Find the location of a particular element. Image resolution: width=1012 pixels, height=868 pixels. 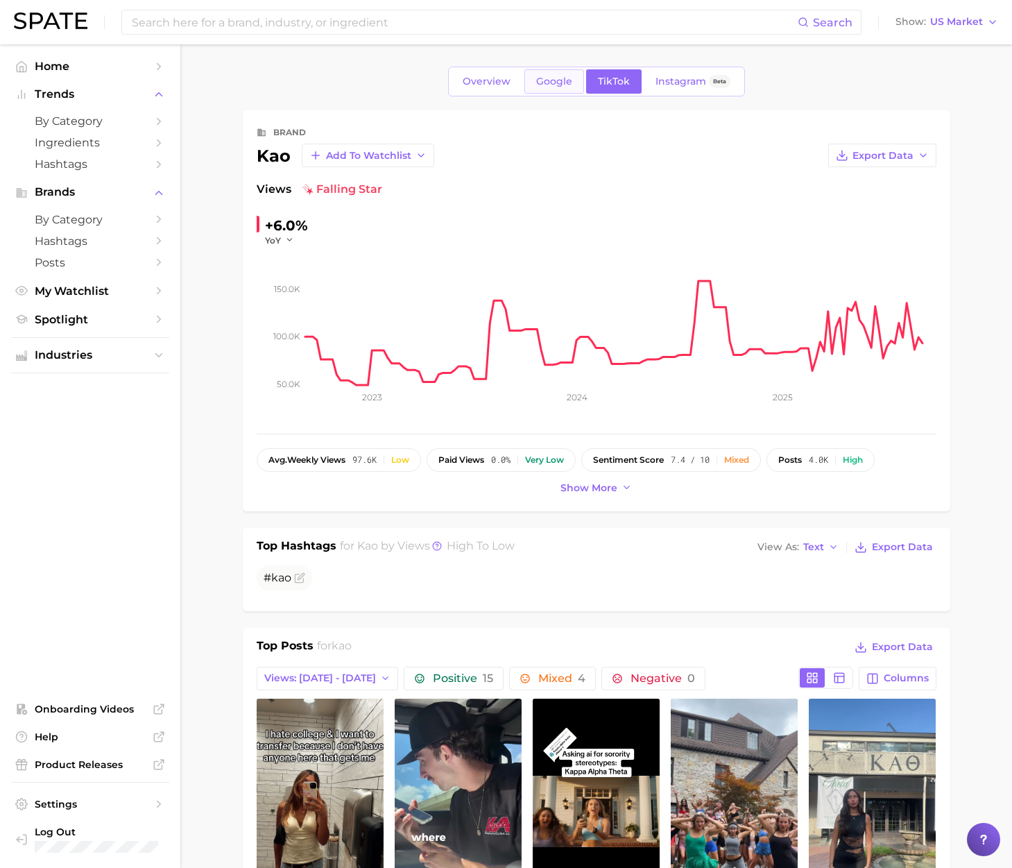

button: Flag as miscategorized or irrelevant is located at coordinates (300, 578).